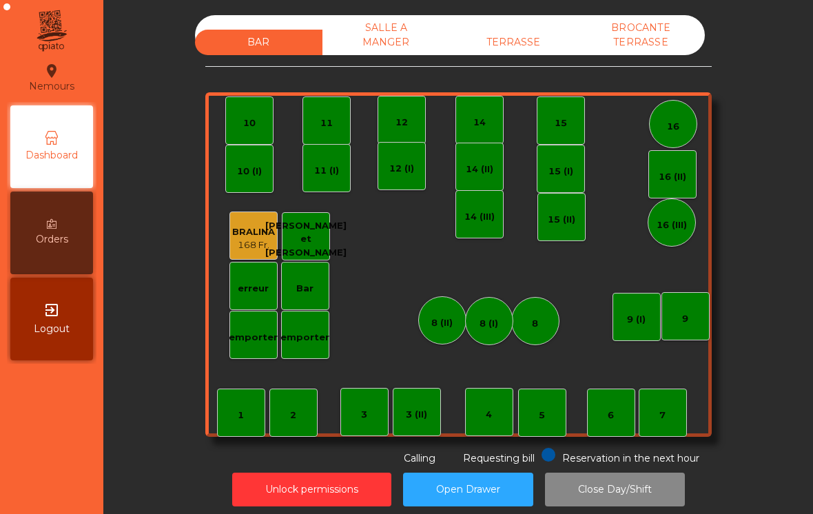 The height and width of the screenshot is (514, 813). I want to click on div: TERRASSE, so click(513, 42).